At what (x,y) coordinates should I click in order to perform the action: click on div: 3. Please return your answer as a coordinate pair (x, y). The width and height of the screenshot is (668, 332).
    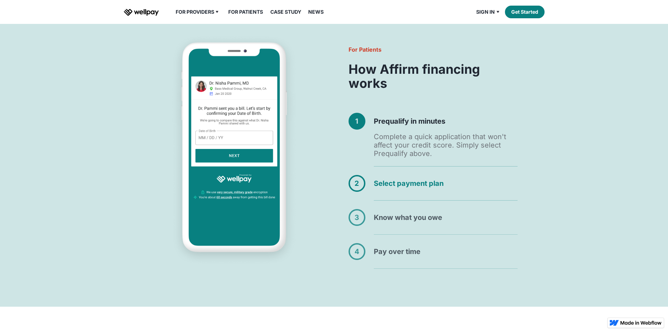
    Looking at the image, I should click on (357, 217).